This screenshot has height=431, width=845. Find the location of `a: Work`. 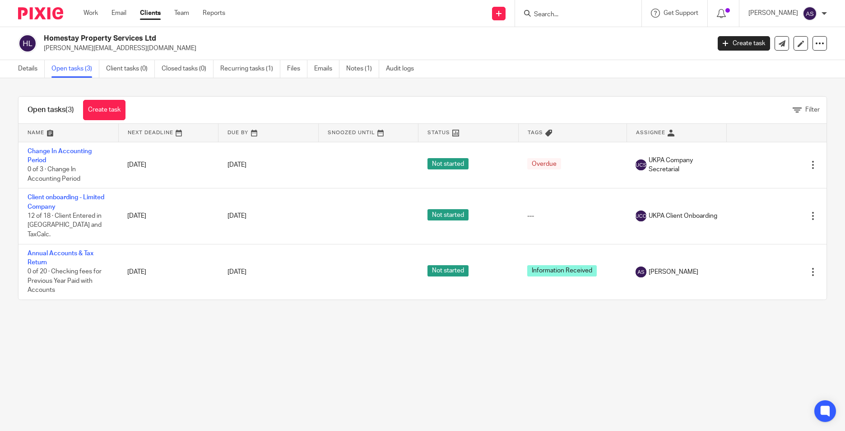

a: Work is located at coordinates (91, 13).